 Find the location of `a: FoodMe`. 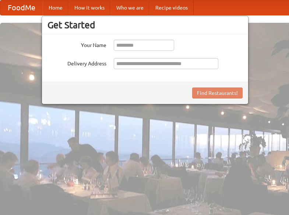

a: FoodMe is located at coordinates (21, 8).